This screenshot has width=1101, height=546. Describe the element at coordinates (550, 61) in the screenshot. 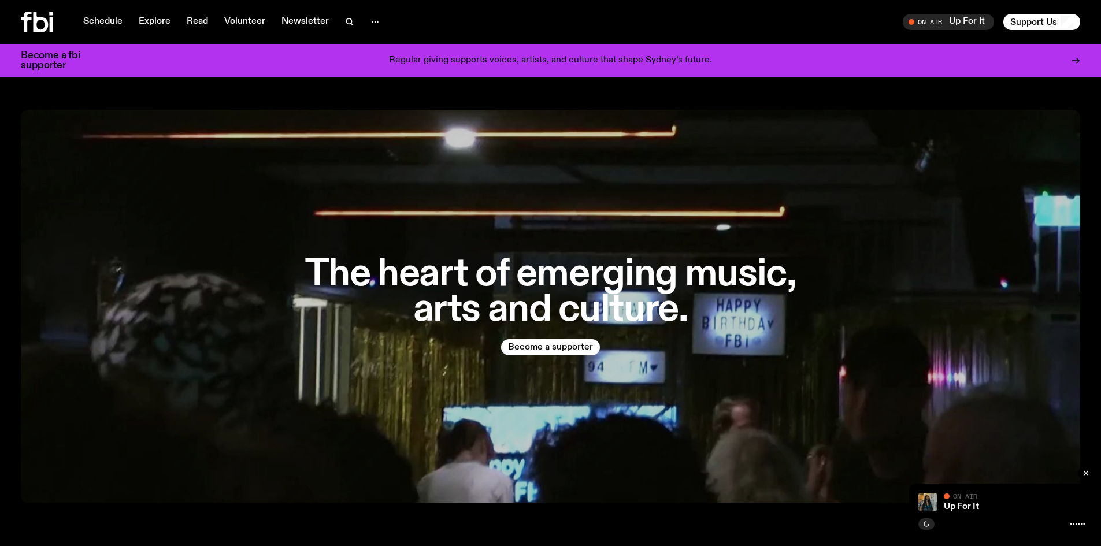

I see `p: Regular giving supports voices, artists, and culture that shape Sydney’s future.` at that location.